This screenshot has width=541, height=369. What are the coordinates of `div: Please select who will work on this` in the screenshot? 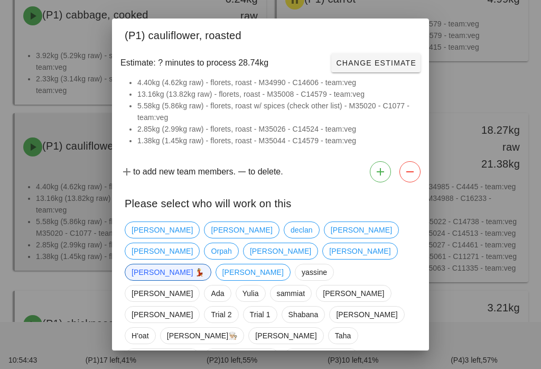 It's located at (271, 202).